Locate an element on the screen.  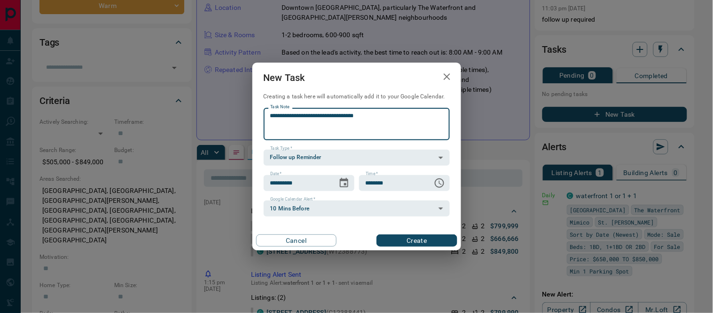
div: 10 Mins Before is located at coordinates (357, 208).